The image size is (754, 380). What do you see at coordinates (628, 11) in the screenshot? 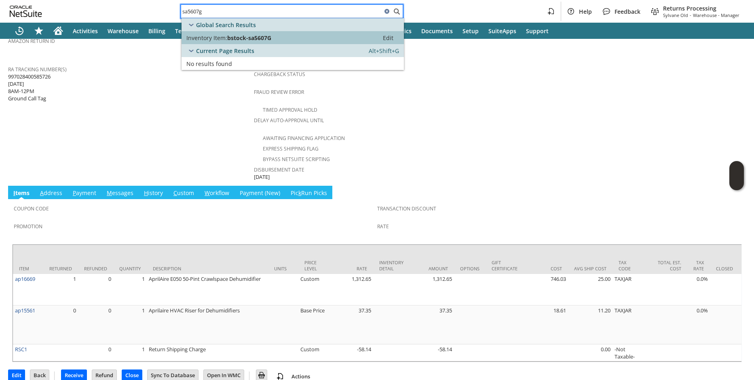
I see `span: Feedback` at bounding box center [628, 11].